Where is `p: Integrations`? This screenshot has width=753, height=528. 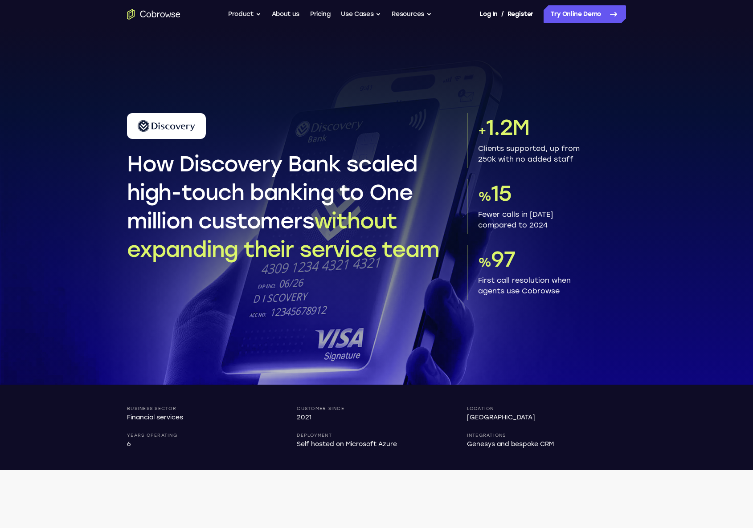 p: Integrations is located at coordinates (510, 435).